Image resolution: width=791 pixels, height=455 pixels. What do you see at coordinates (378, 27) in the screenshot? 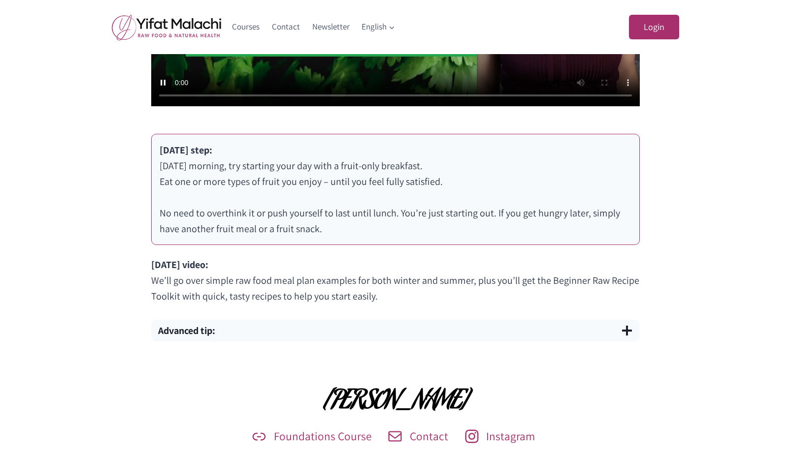
I see `button: Child menu of English` at bounding box center [378, 27].